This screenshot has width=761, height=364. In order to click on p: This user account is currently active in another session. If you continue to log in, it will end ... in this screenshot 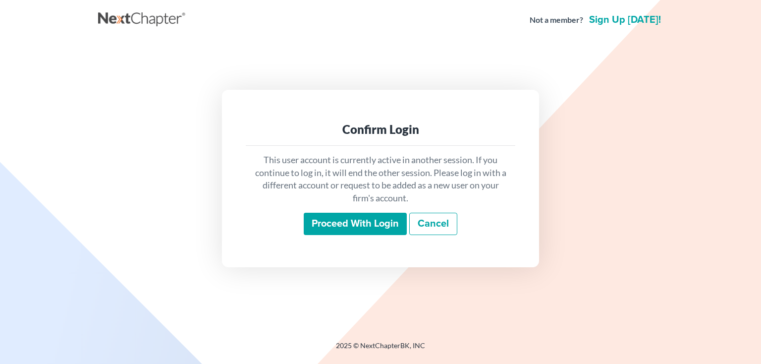, I will do `click(380, 179)`.